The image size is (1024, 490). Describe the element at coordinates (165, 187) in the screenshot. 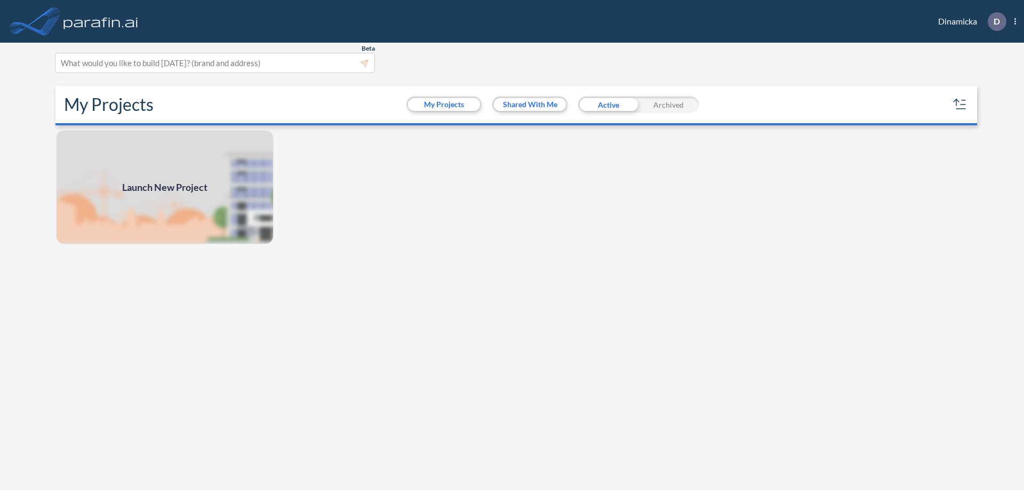

I see `span: Launch New Project` at that location.